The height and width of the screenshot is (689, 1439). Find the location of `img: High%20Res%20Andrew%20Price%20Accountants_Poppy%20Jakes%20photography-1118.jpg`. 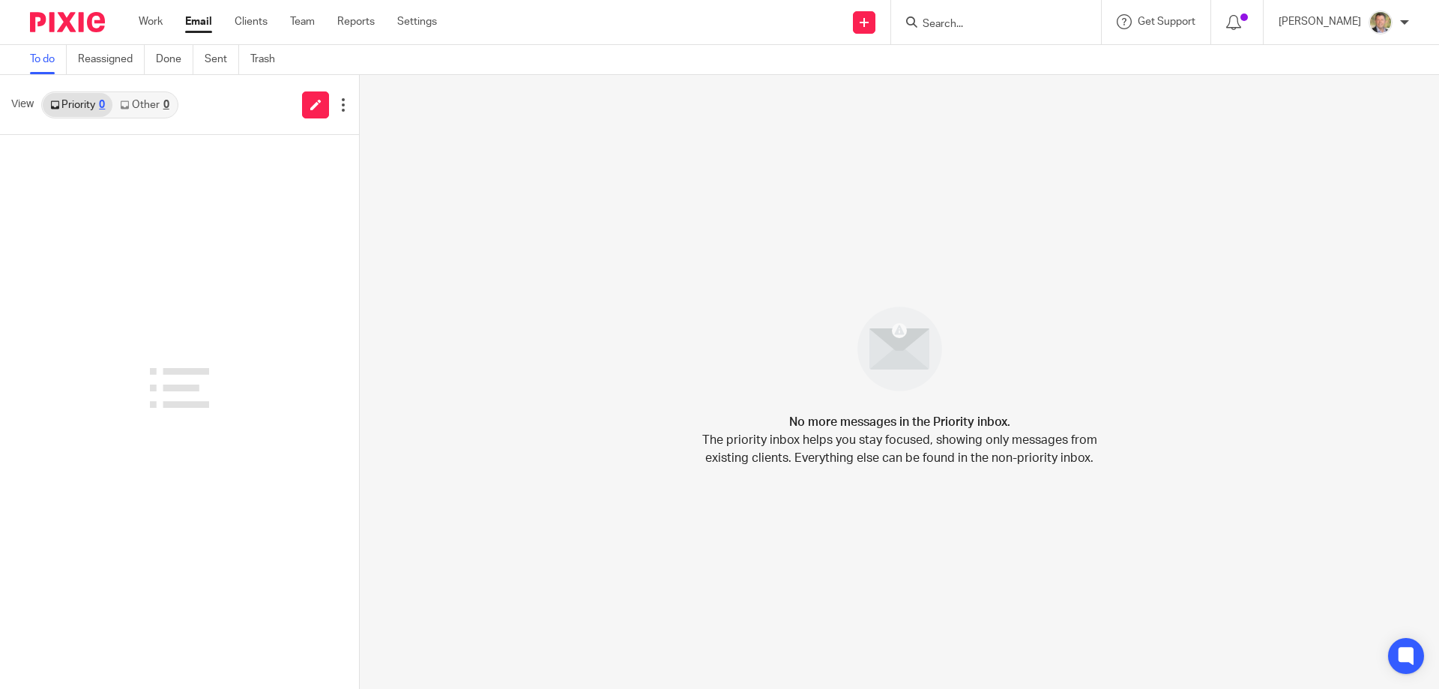

img: High%20Res%20Andrew%20Price%20Accountants_Poppy%20Jakes%20photography-1118.jpg is located at coordinates (1381, 22).